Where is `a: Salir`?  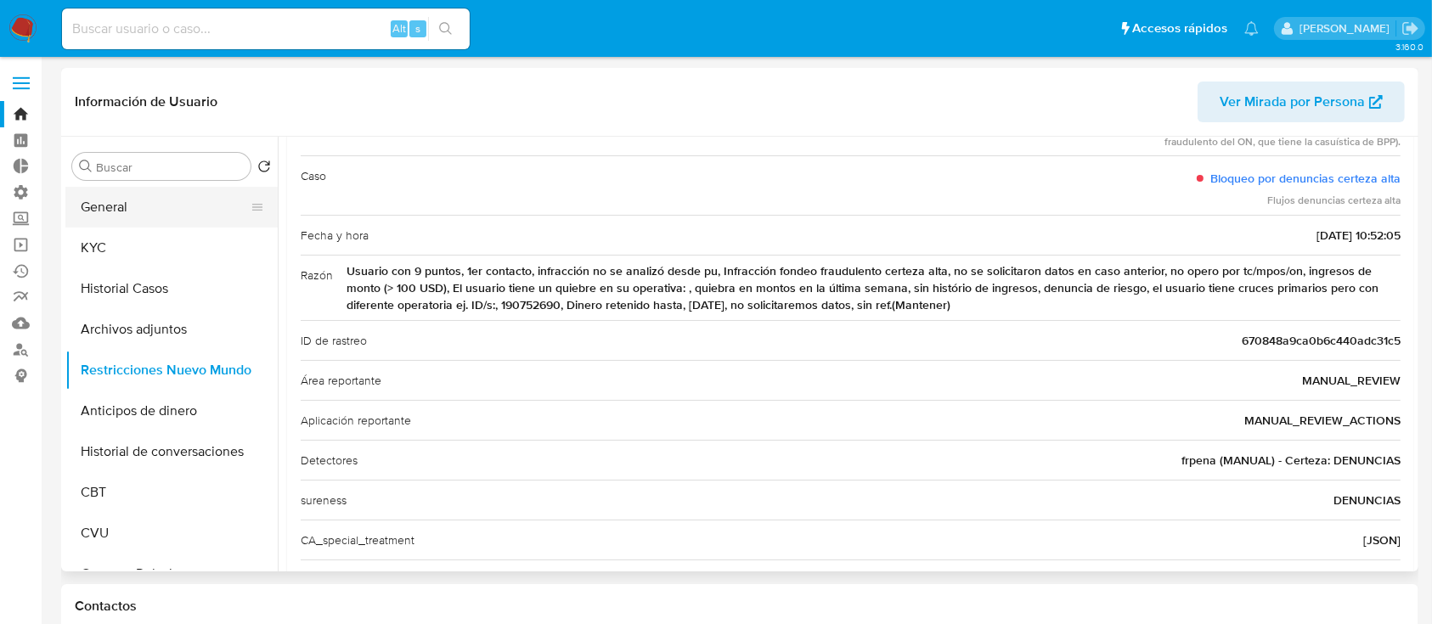
a: Salir is located at coordinates (1410, 28).